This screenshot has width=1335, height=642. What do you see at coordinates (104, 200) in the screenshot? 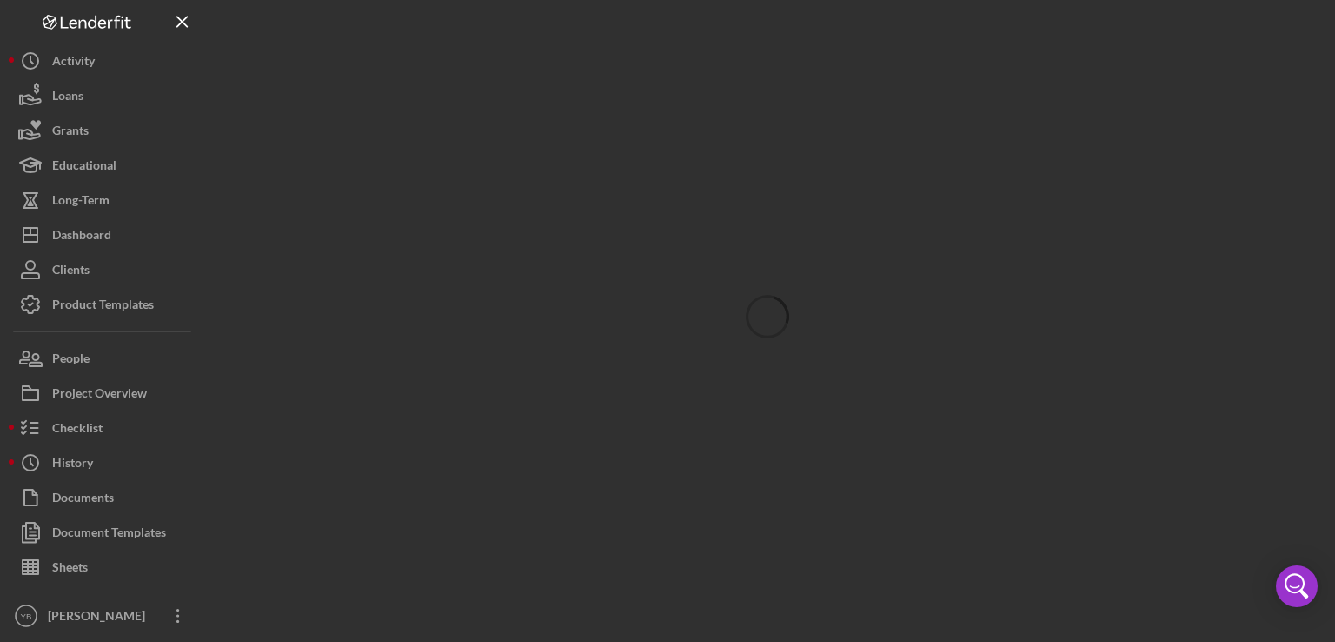
I see `button: Long-Term` at bounding box center [104, 200].